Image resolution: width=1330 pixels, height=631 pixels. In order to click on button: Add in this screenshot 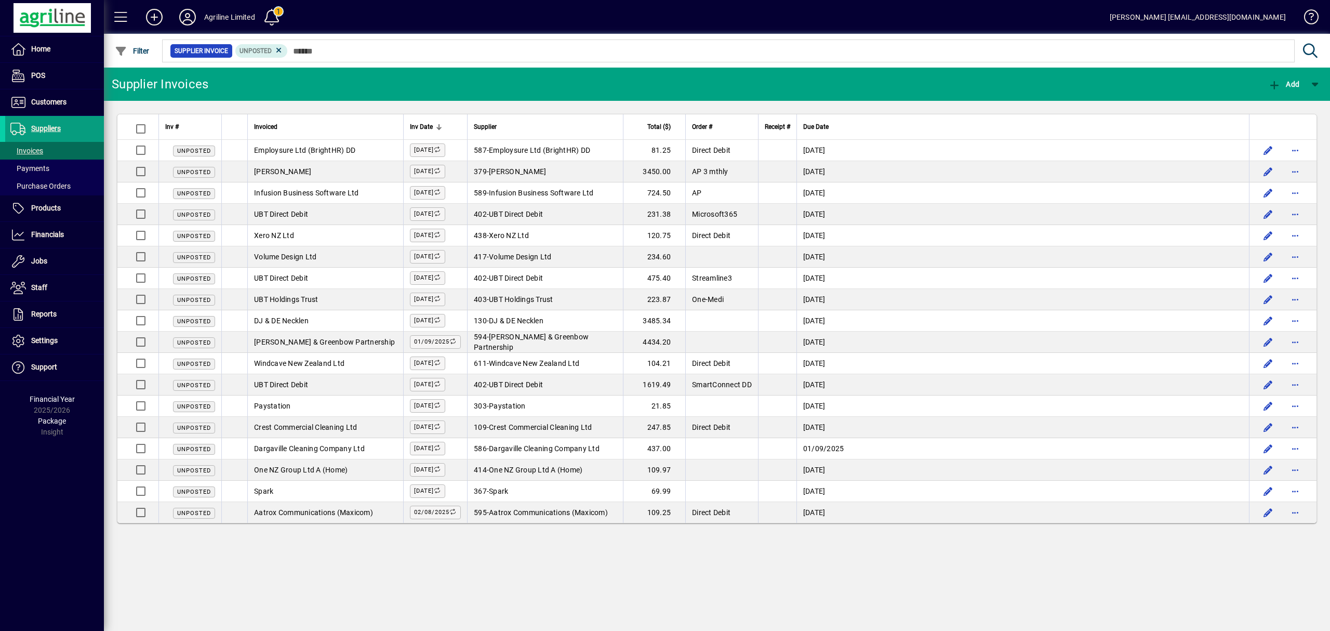, I will do `click(154, 17)`.